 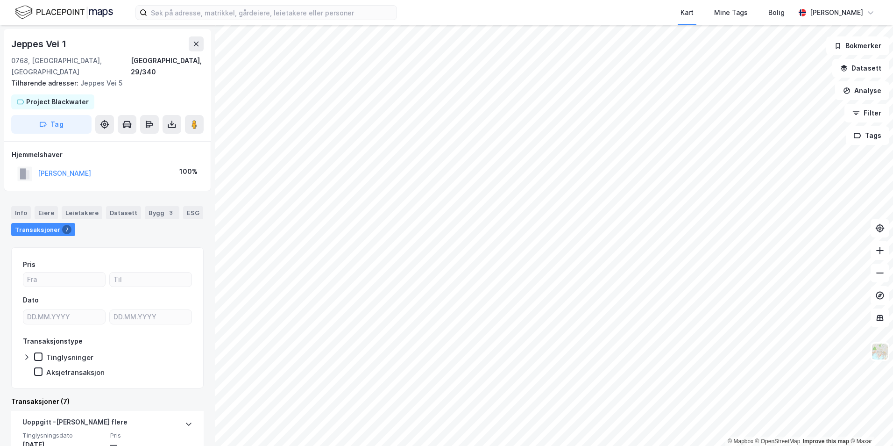 I want to click on div: ESG, so click(x=193, y=213).